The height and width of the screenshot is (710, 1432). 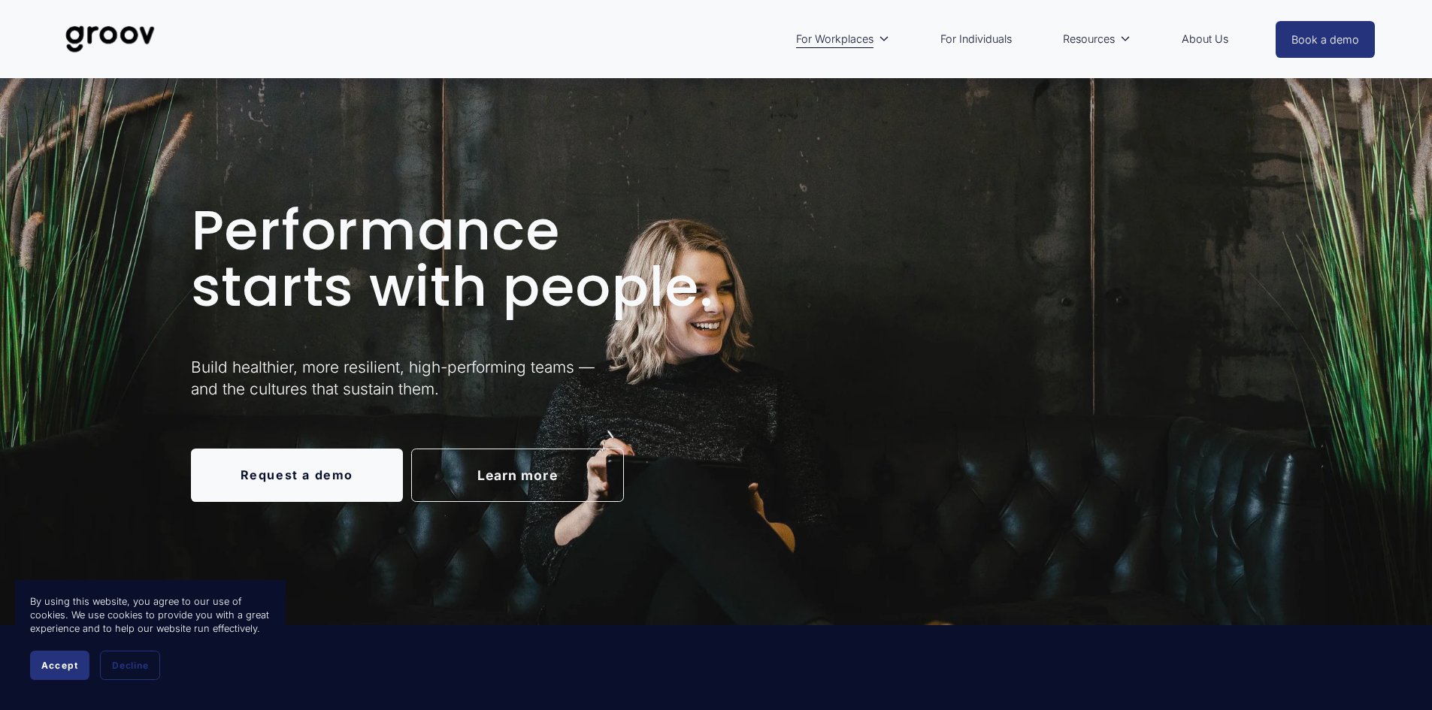 I want to click on section: Cookie banner, so click(x=150, y=637).